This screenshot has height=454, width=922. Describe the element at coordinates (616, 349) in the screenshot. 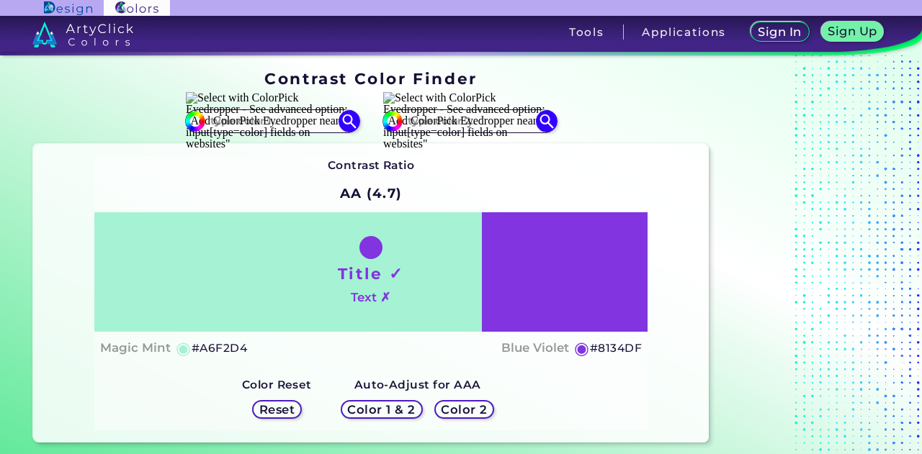

I see `h5: #8134DF` at that location.